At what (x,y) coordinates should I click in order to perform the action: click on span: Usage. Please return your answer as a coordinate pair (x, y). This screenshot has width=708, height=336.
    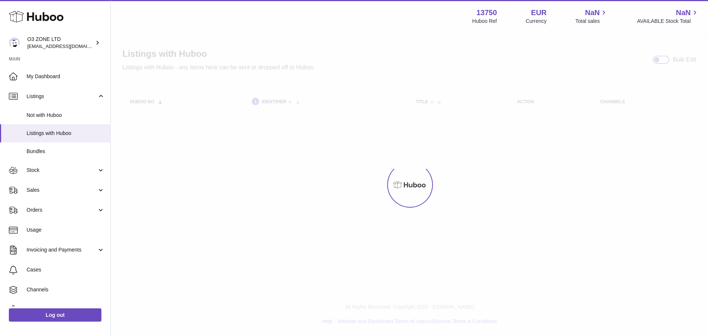
    Looking at the image, I should click on (66, 230).